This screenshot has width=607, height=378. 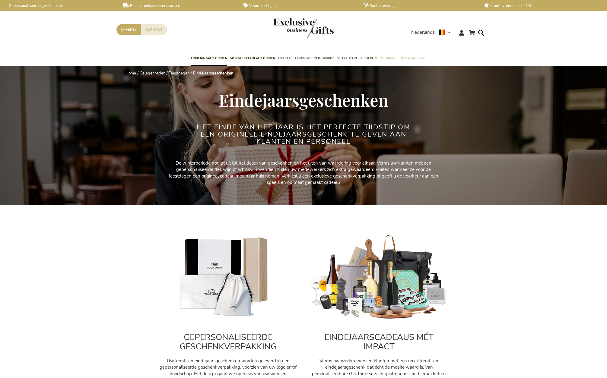 I want to click on a: store logo, so click(x=288, y=28).